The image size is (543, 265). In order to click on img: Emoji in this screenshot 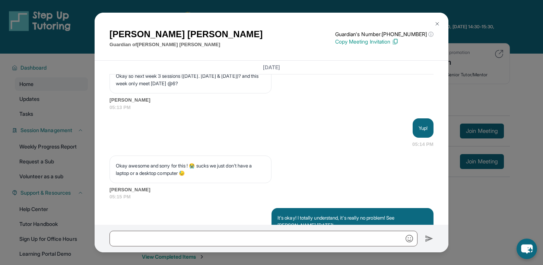, I will do `click(409, 239)`.